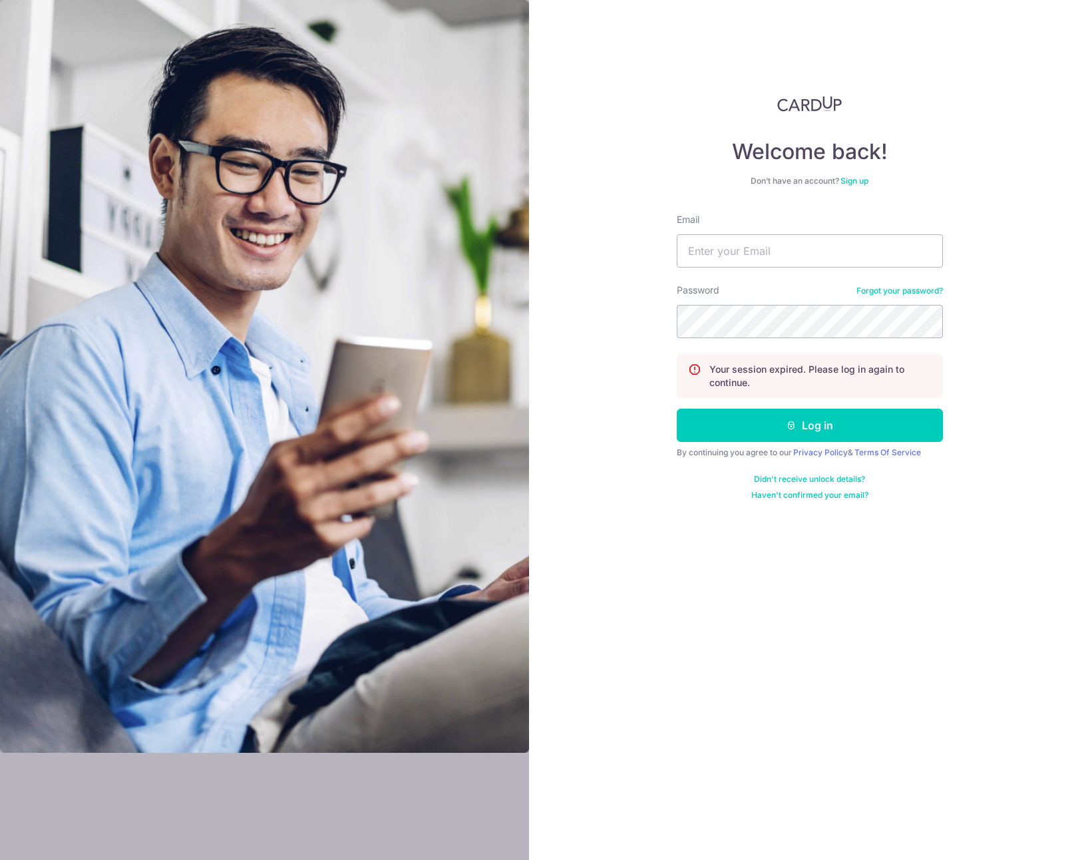  What do you see at coordinates (888, 452) in the screenshot?
I see `a: Terms Of Service` at bounding box center [888, 452].